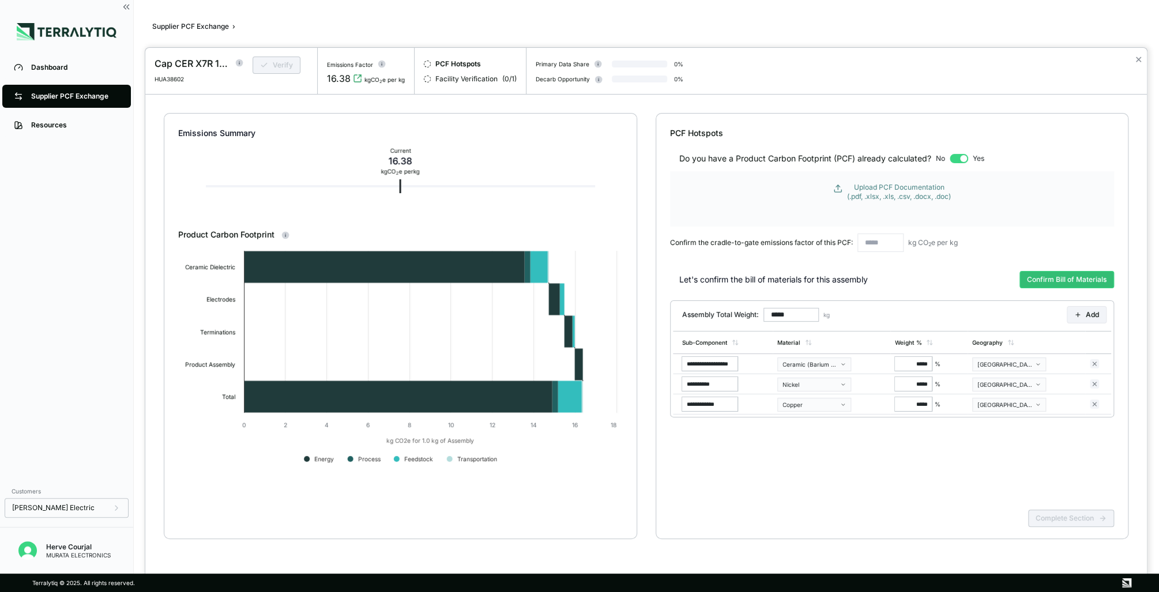 The width and height of the screenshot is (1159, 592). I want to click on div: HUA38602, so click(196, 79).